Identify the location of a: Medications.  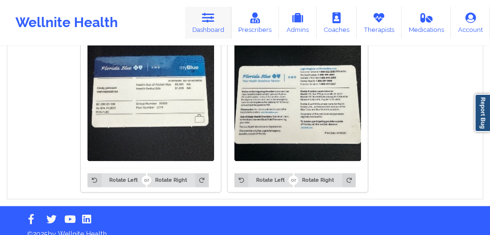
(426, 23).